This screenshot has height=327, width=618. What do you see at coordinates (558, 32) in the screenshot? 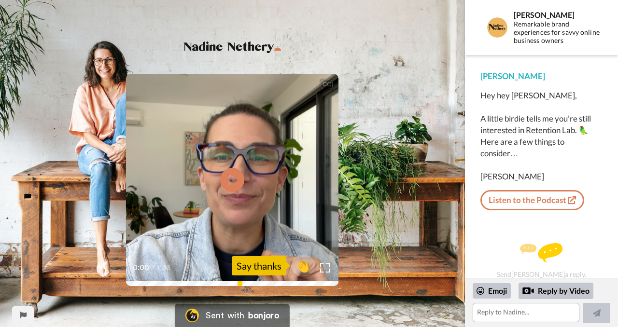
I see `div: Remarkable brand experiences for savvy online business owners` at bounding box center [558, 32].